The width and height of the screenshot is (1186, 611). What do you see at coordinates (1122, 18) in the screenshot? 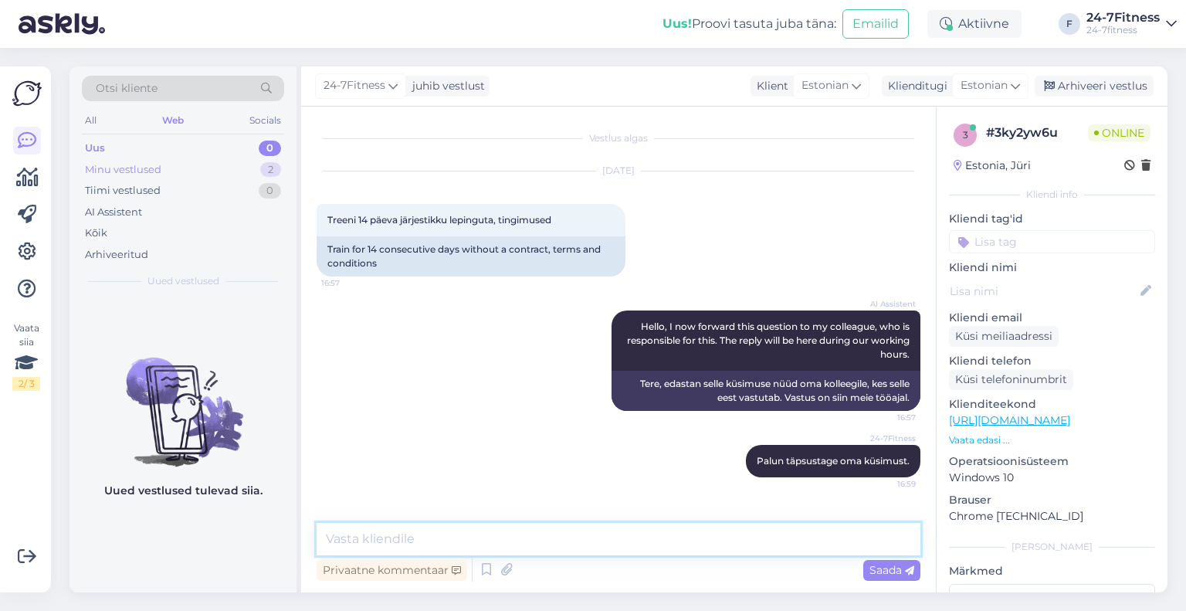
I see `div: 24-7Fitness` at bounding box center [1122, 18].